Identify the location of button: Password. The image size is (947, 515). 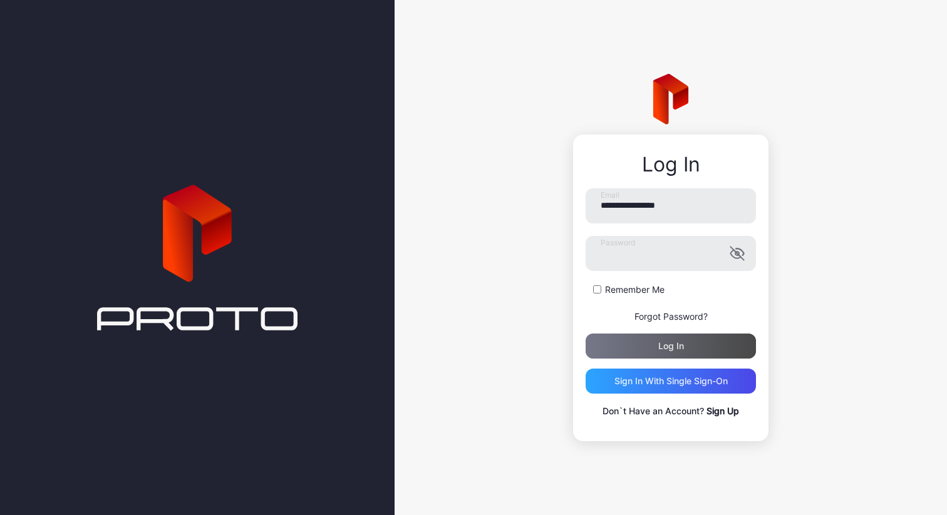
(737, 254).